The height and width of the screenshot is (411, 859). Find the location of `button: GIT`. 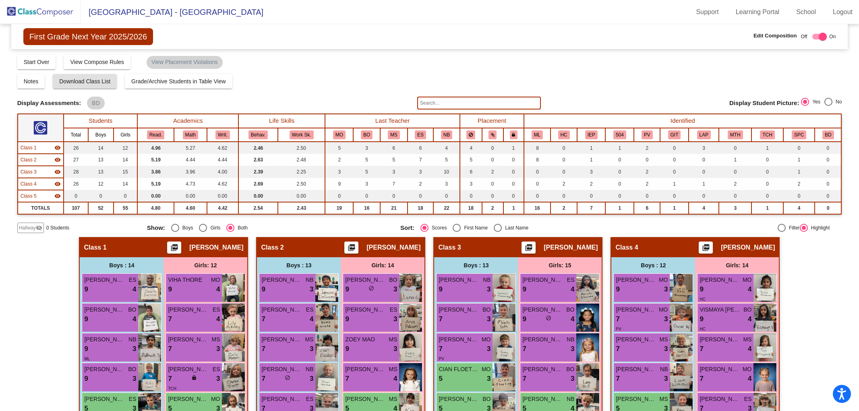

button: GIT is located at coordinates (674, 135).